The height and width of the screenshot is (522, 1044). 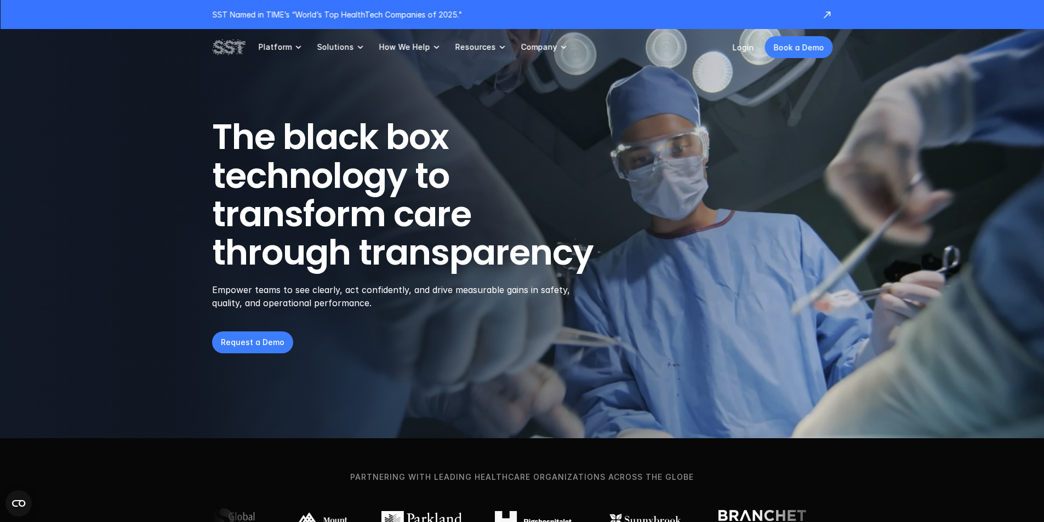 What do you see at coordinates (253, 342) in the screenshot?
I see `a: Request a Demo` at bounding box center [253, 342].